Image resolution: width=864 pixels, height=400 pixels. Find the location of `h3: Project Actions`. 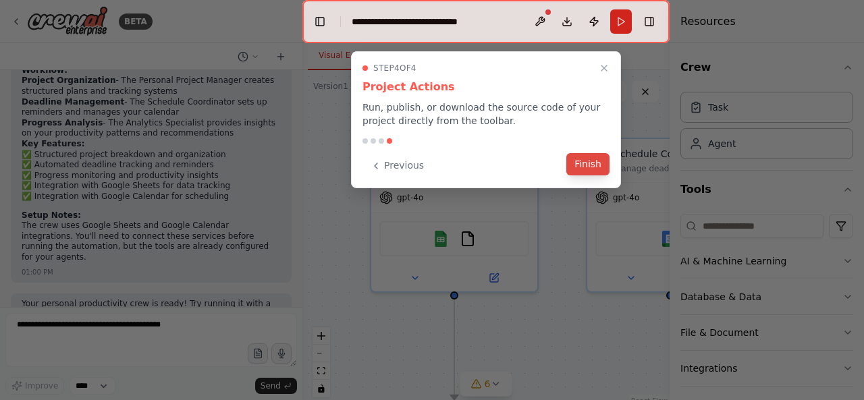

h3: Project Actions is located at coordinates (486, 87).